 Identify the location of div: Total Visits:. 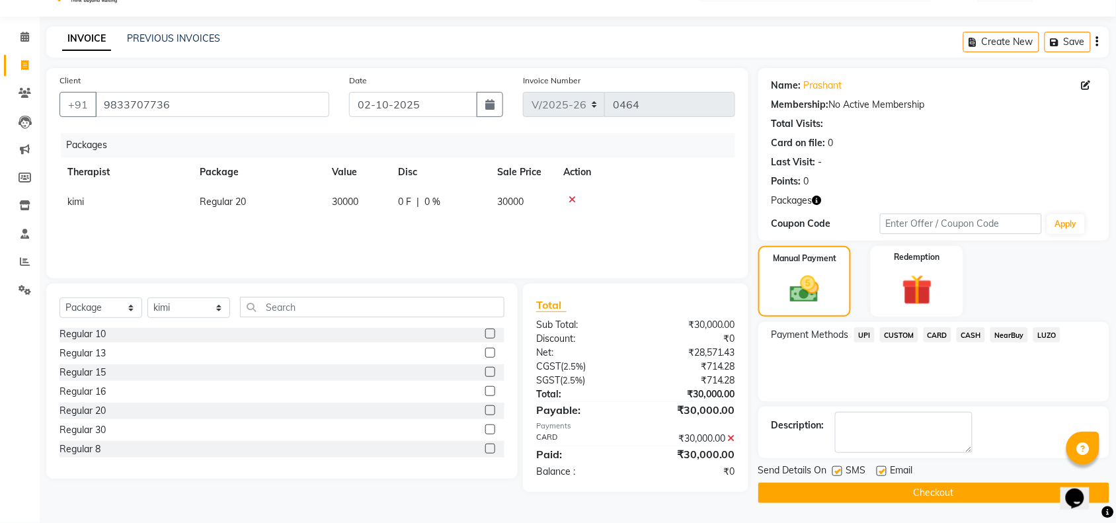
(797, 124).